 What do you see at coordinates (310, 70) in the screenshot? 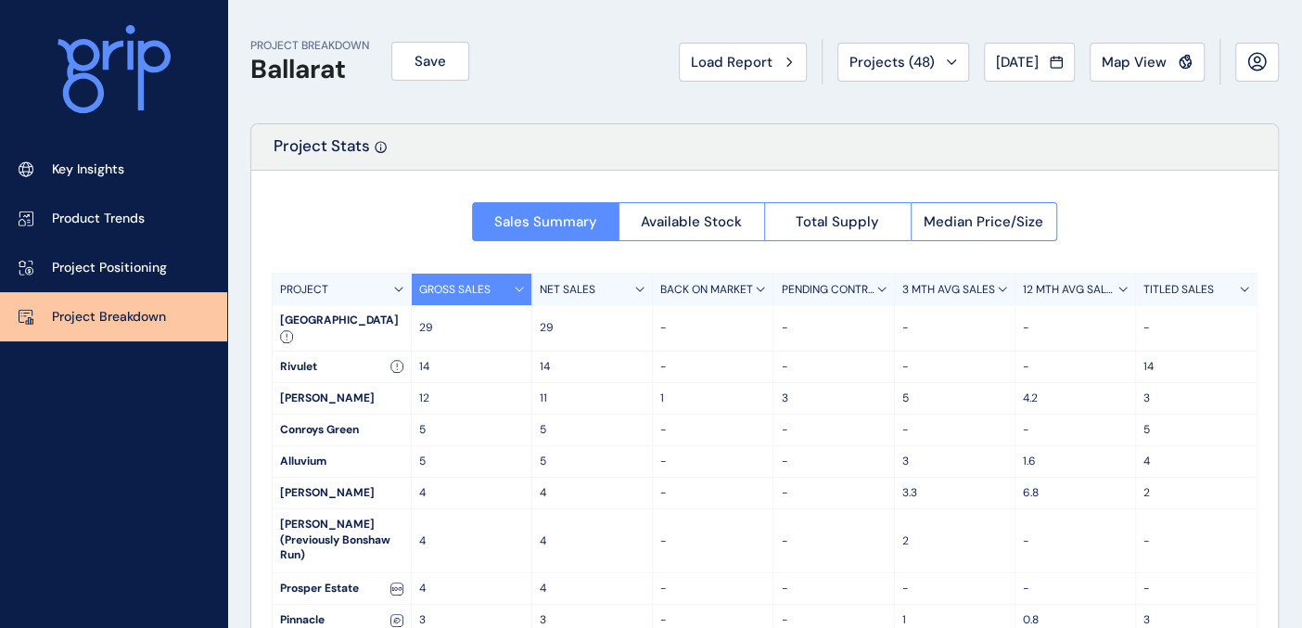
I see `h1: Ballarat` at bounding box center [310, 70].